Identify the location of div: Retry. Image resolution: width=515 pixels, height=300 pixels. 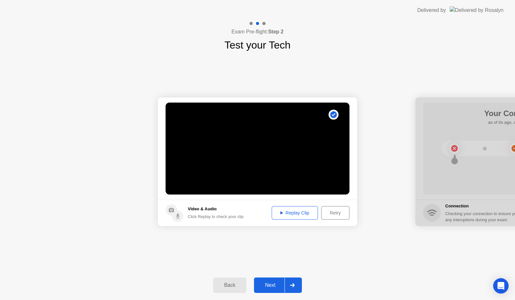
(335, 213).